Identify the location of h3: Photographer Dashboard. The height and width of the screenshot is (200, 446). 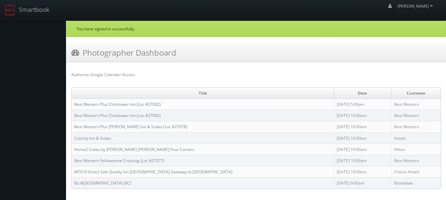
(124, 52).